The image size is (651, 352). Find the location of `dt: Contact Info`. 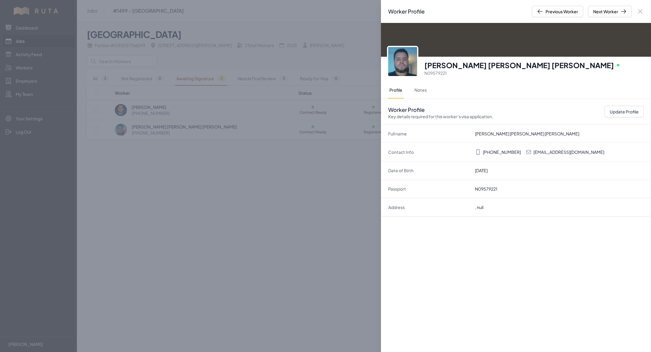

dt: Contact Info is located at coordinates (429, 152).